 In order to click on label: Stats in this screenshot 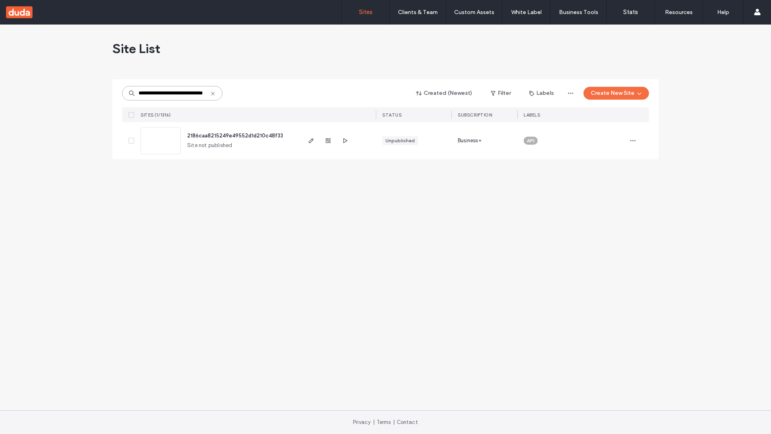, I will do `click(630, 12)`.